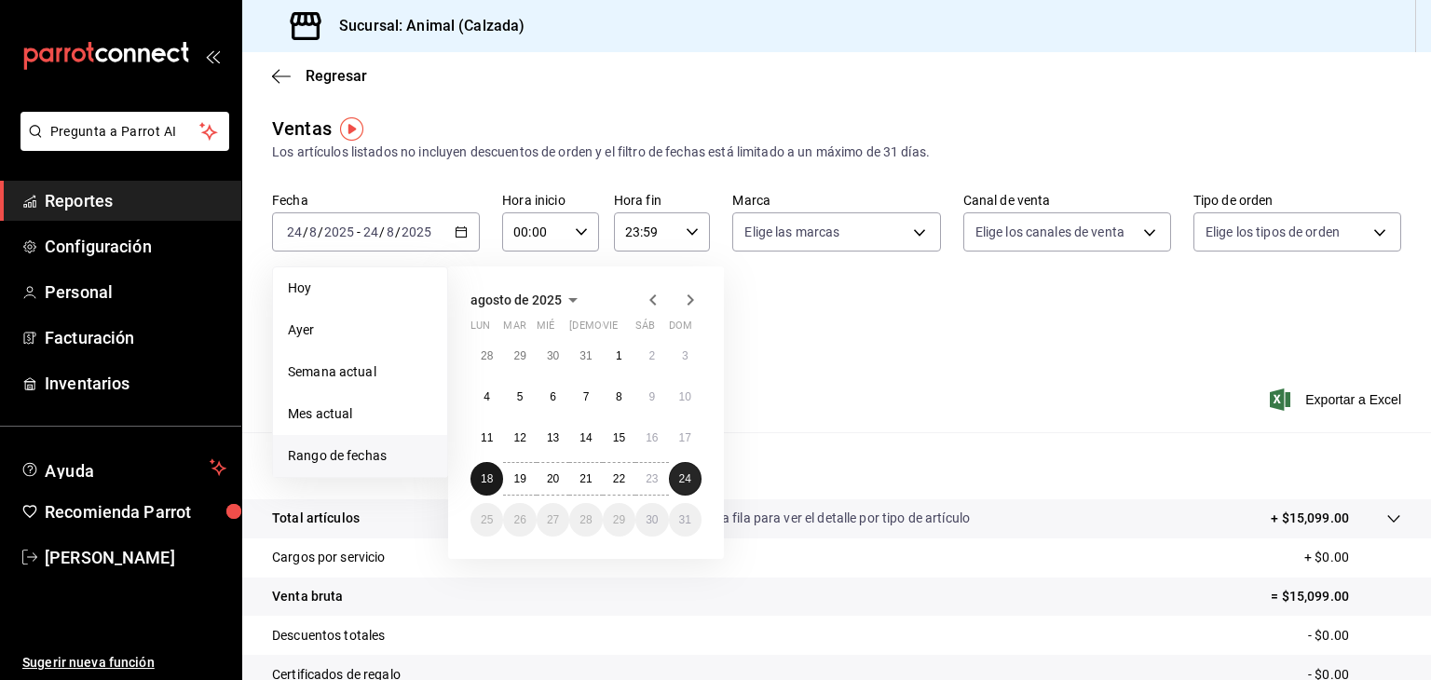 The height and width of the screenshot is (680, 1431). What do you see at coordinates (519, 397) in the screenshot?
I see `button: 5 de agosto de 2025` at bounding box center [519, 397].